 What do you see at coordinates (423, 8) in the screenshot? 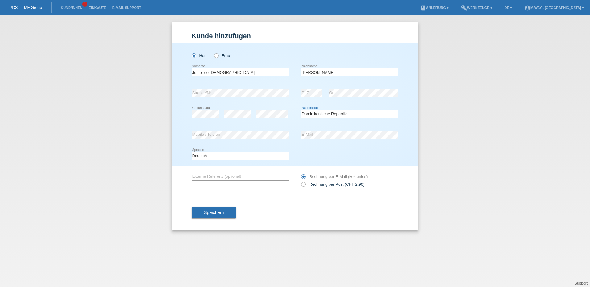
I see `i: book` at bounding box center [423, 8].